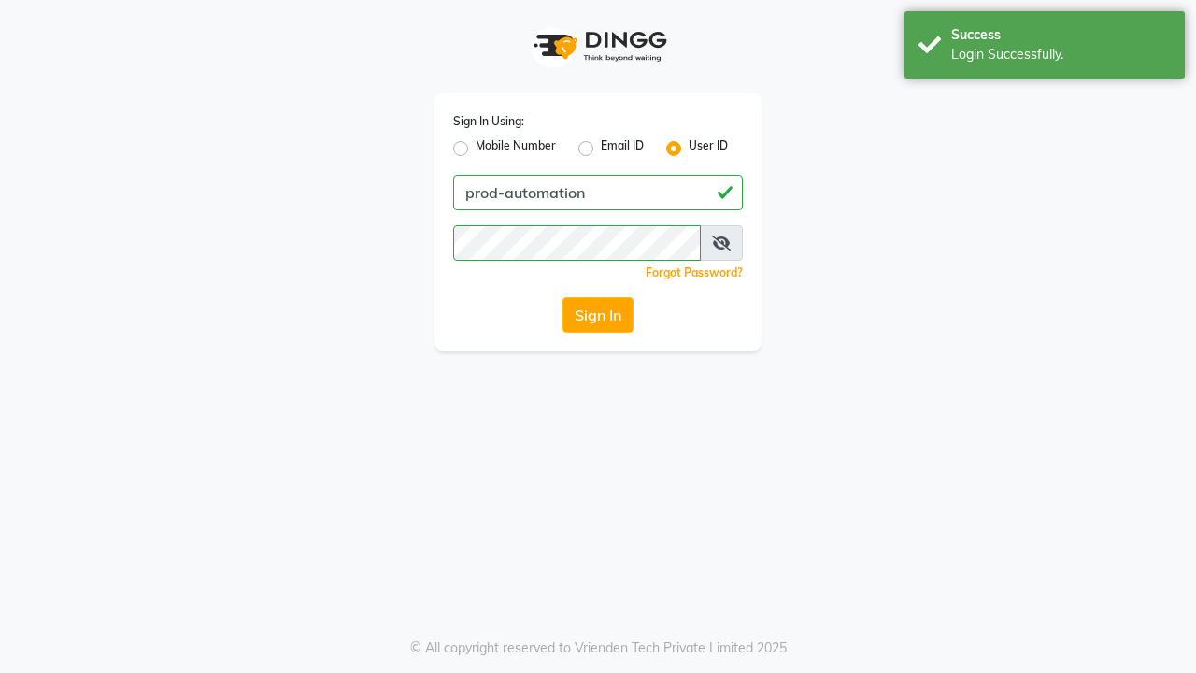 The height and width of the screenshot is (673, 1196). Describe the element at coordinates (622, 149) in the screenshot. I see `label: Email ID` at that location.